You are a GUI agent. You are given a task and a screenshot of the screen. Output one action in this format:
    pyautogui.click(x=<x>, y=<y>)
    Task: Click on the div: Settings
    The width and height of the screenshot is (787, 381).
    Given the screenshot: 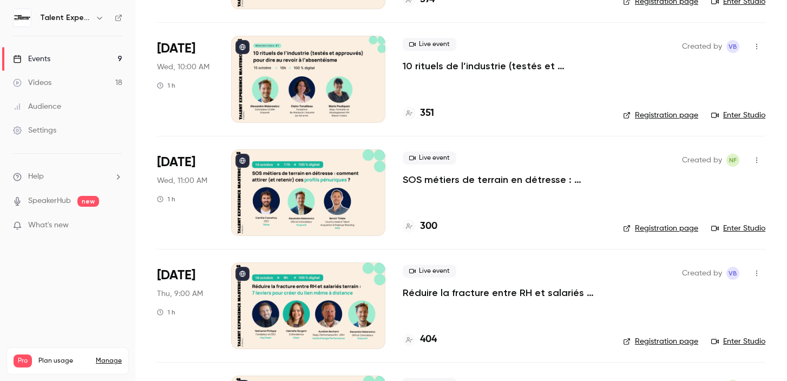 What is the action you would take?
    pyautogui.click(x=35, y=130)
    